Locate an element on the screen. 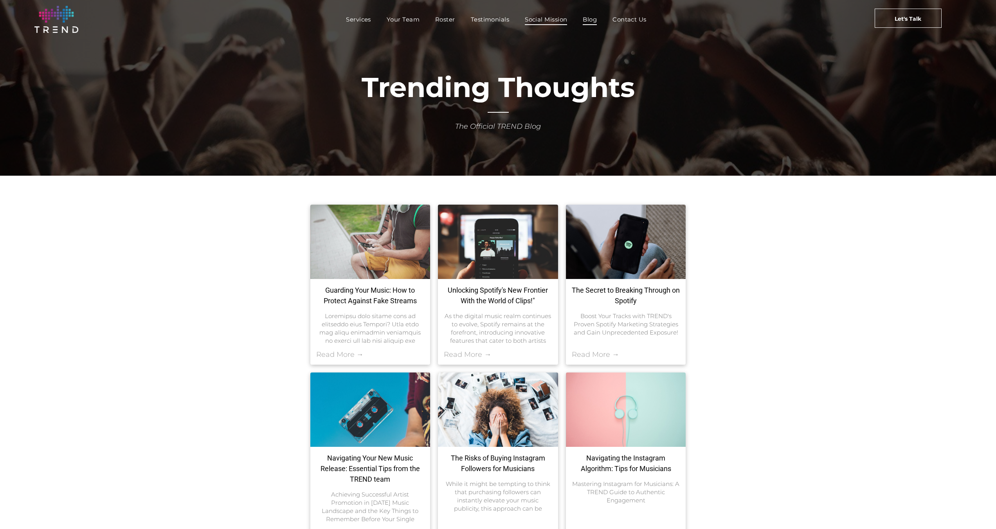 This screenshot has height=529, width=996. div: As the digital music realm continues to evolve, Spotify remains at the forefront, introducing inn... is located at coordinates (498, 328).